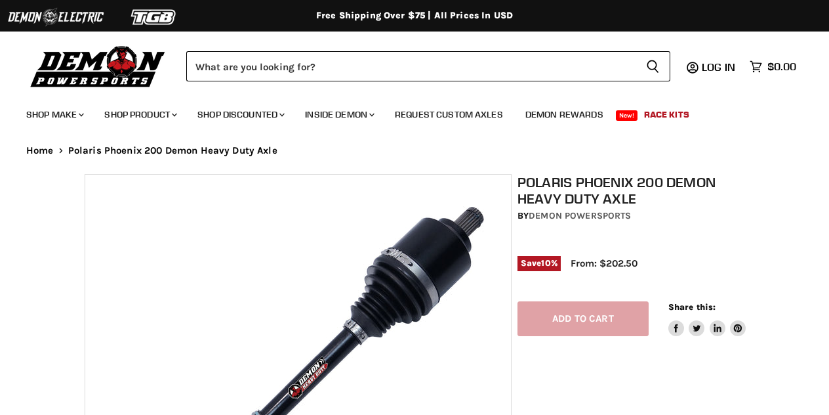 This screenshot has height=415, width=829. What do you see at coordinates (782, 66) in the screenshot?
I see `span: $0.00` at bounding box center [782, 66].